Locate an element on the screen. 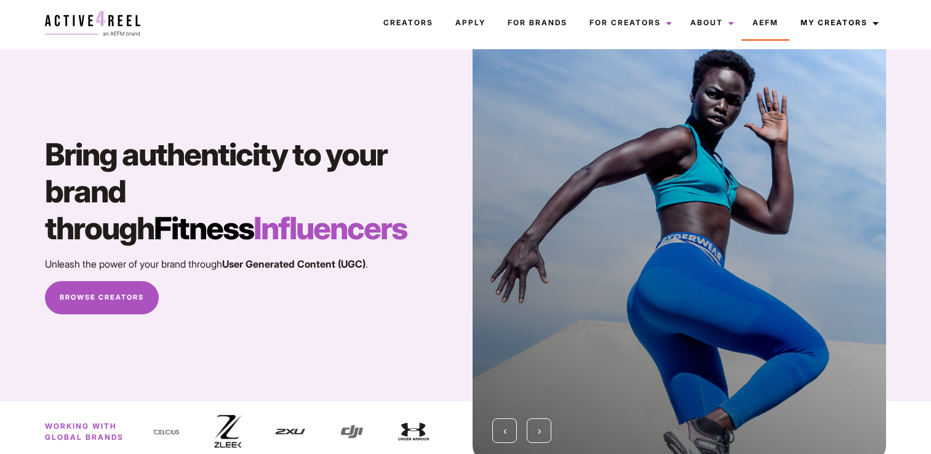 The image size is (931, 454). img: a4r-logo.svg is located at coordinates (92, 23).